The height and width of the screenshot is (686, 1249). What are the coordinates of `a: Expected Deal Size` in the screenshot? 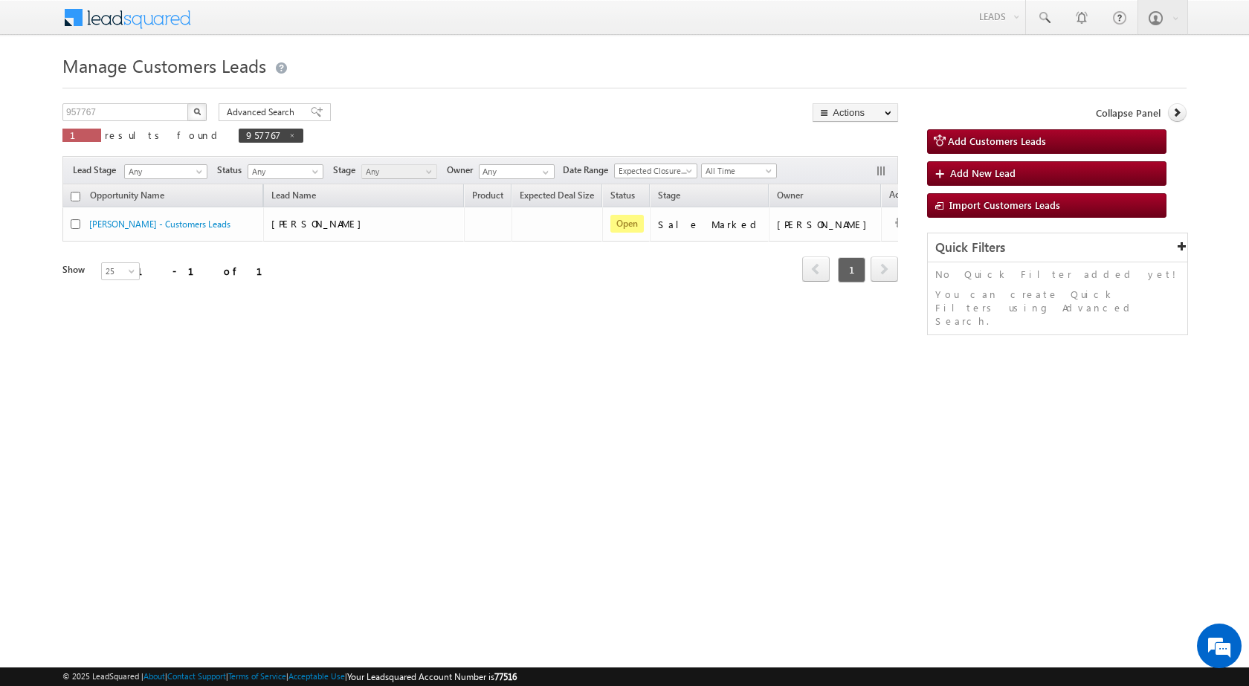 It's located at (557, 197).